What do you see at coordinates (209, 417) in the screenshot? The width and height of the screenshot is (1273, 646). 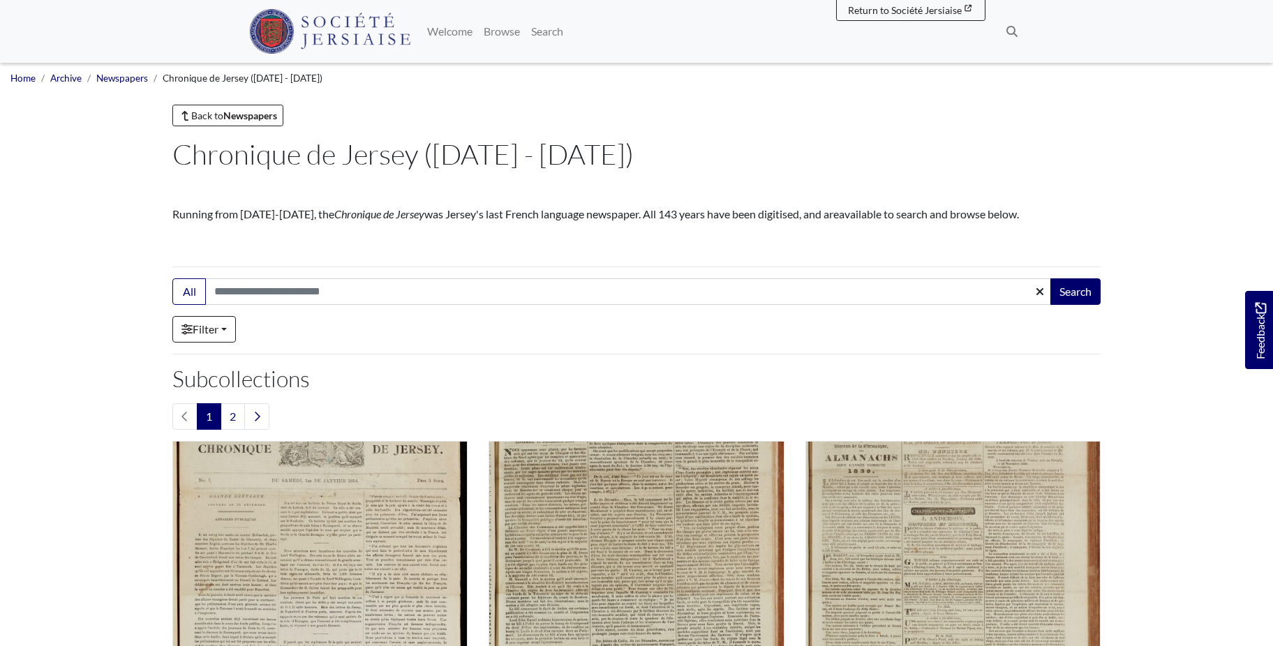 I see `span: Goto page 1` at bounding box center [209, 417].